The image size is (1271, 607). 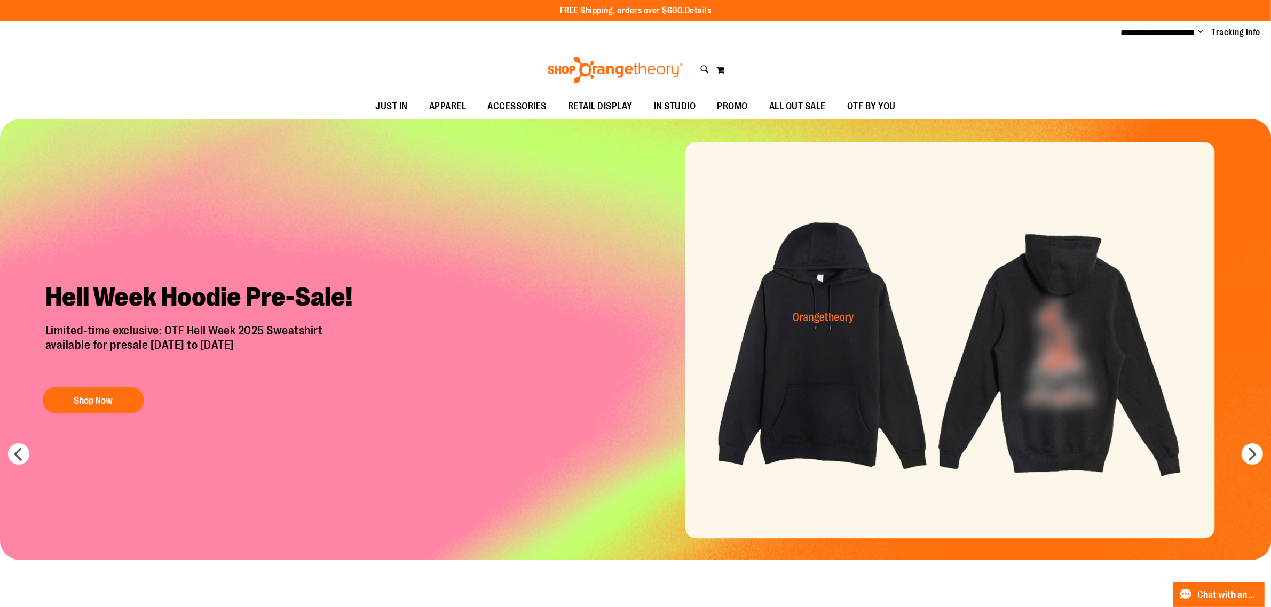 What do you see at coordinates (448, 106) in the screenshot?
I see `span: APPAREL` at bounding box center [448, 106].